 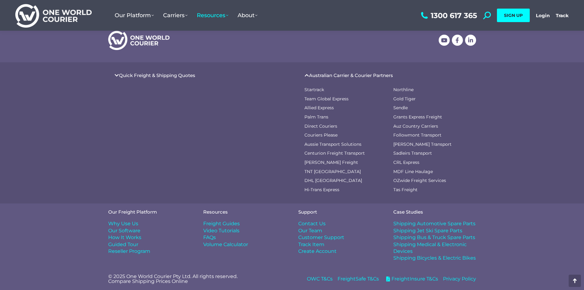 I want to click on a: Resources, so click(x=212, y=15).